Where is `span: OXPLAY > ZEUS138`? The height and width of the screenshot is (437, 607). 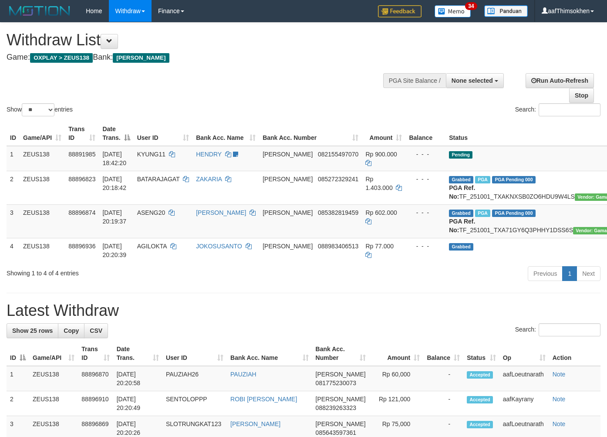 span: OXPLAY > ZEUS138 is located at coordinates (61, 58).